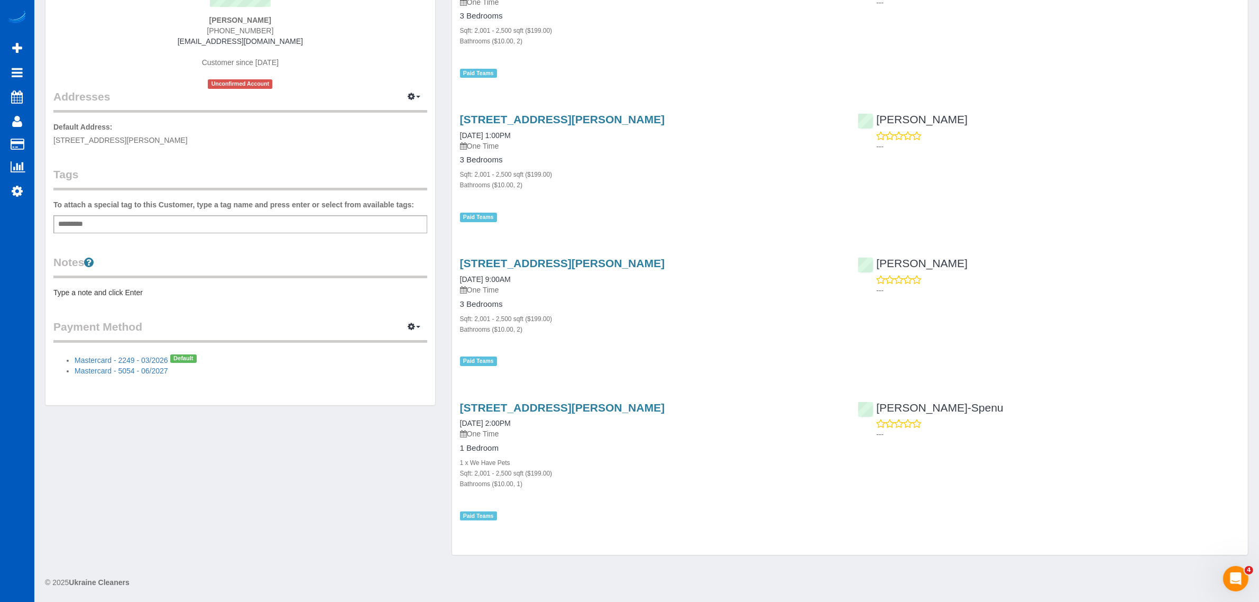 This screenshot has height=602, width=1259. What do you see at coordinates (99, 582) in the screenshot?
I see `strong: Ukraine Cleaners` at bounding box center [99, 582].